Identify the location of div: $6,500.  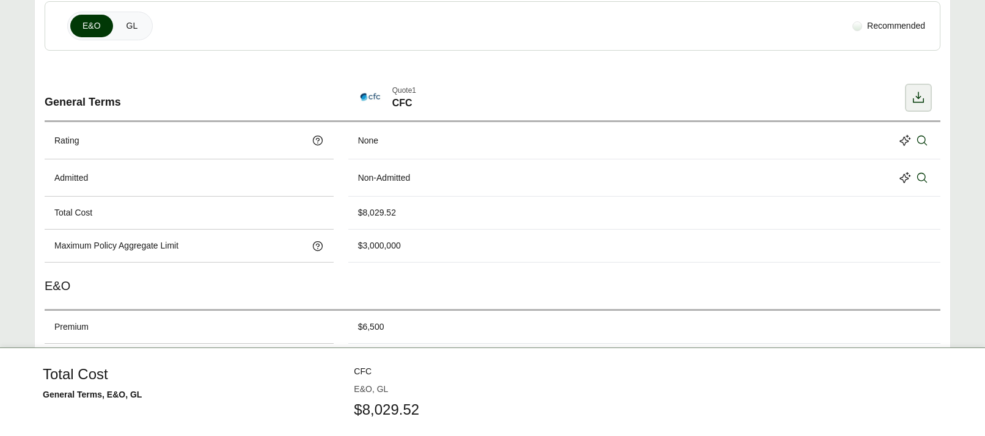
(371, 327).